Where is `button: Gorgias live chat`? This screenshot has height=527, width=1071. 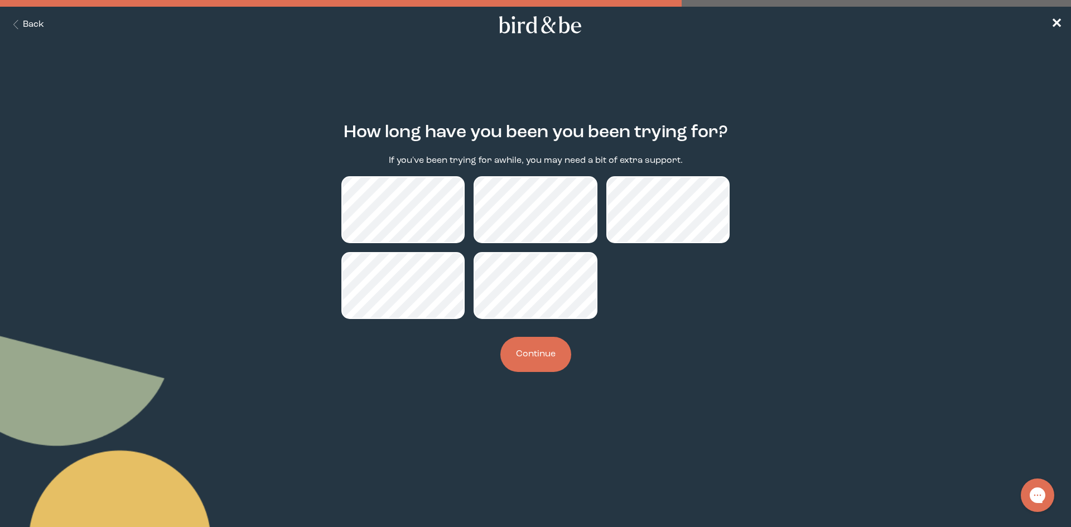 button: Gorgias live chat is located at coordinates (22, 21).